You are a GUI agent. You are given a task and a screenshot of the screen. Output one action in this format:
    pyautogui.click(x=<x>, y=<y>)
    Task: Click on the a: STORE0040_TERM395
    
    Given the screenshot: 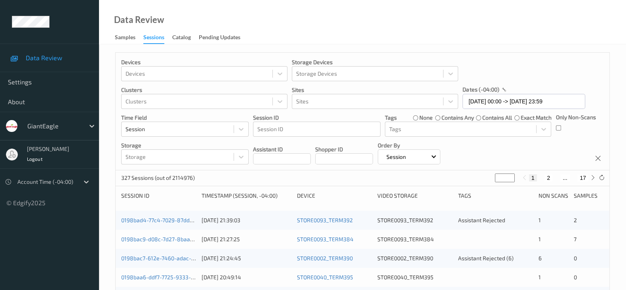 What is the action you would take?
    pyautogui.click(x=325, y=277)
    